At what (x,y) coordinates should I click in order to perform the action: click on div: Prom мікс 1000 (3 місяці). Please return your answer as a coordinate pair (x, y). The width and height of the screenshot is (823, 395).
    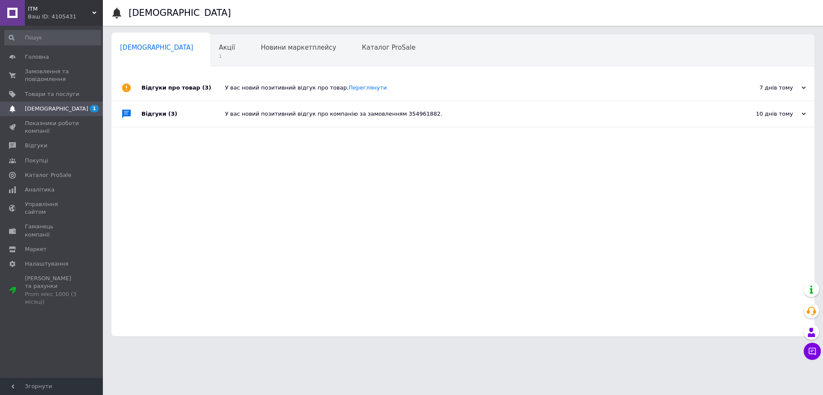
    Looking at the image, I should click on (52, 298).